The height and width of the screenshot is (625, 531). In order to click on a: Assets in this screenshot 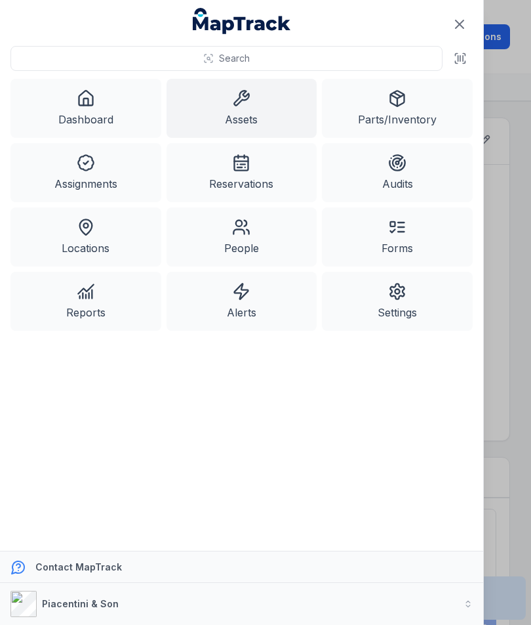, I will do `click(242, 108)`.